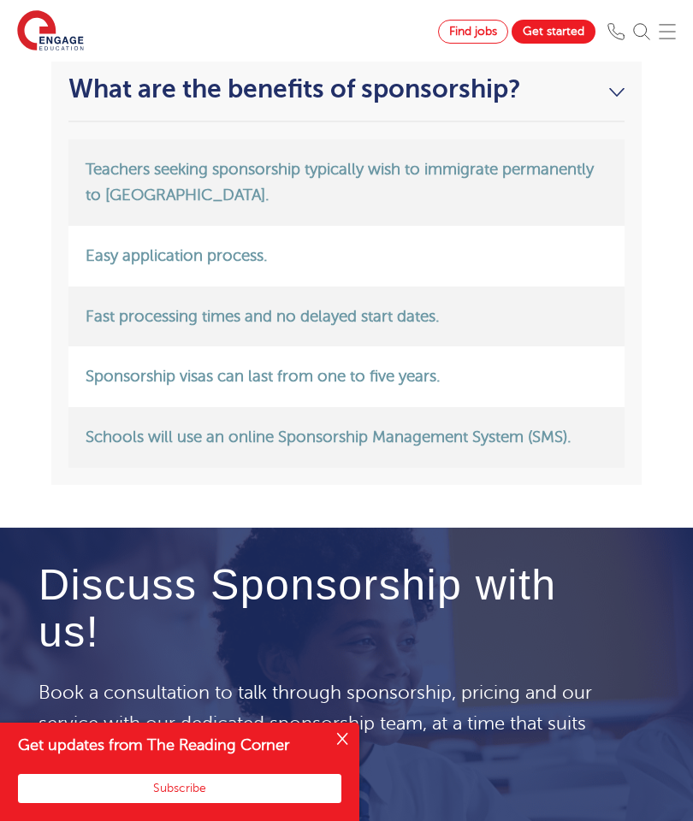  I want to click on span: Easy application process., so click(176, 256).